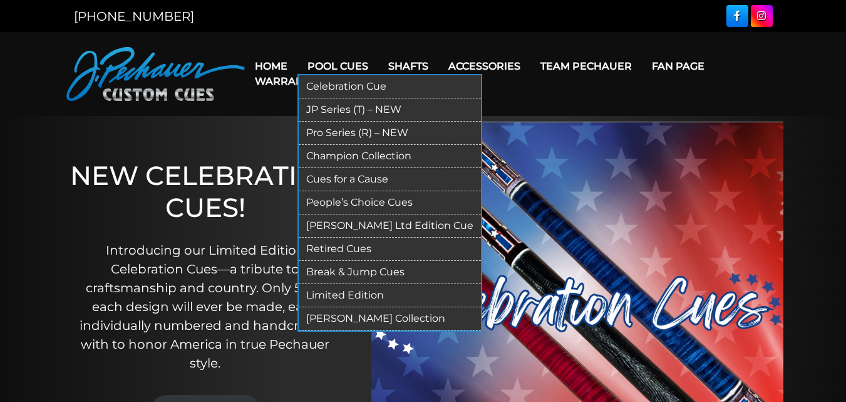 This screenshot has width=846, height=402. What do you see at coordinates (390, 179) in the screenshot?
I see `a: Cues for a Cause` at bounding box center [390, 179].